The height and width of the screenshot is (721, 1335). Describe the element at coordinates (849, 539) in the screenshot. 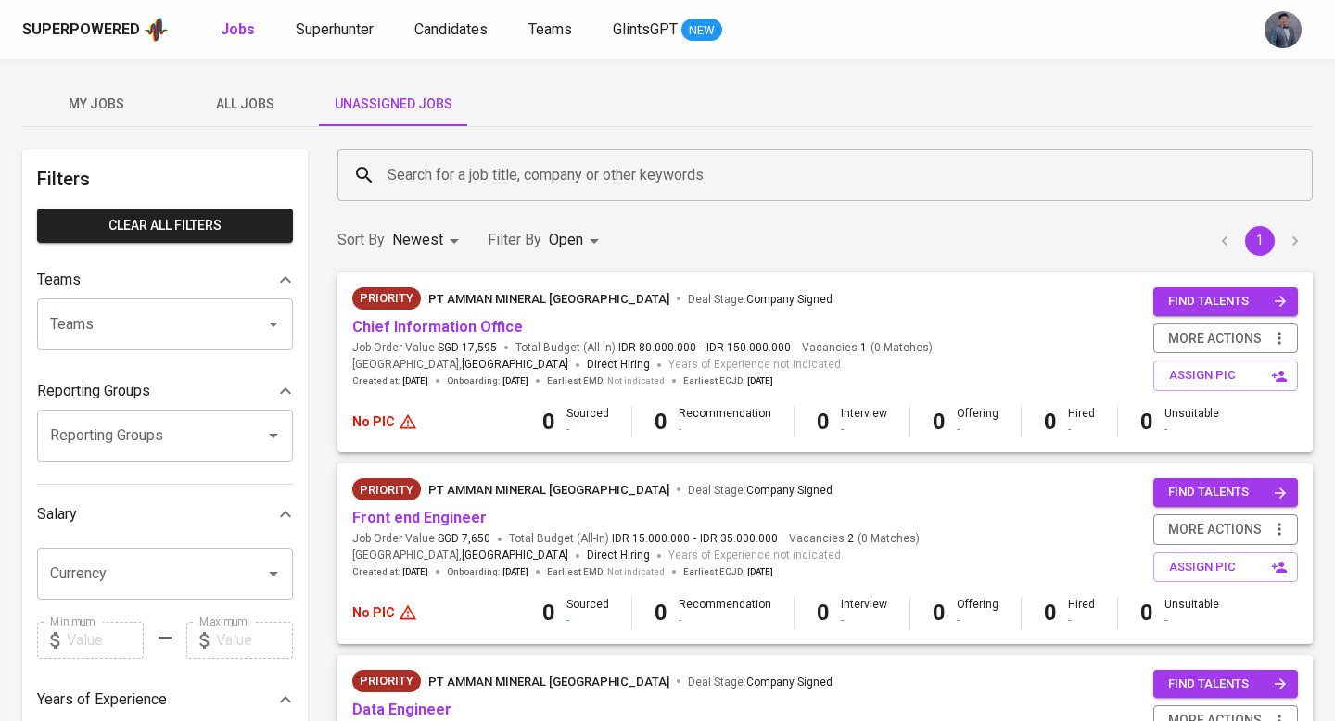

I see `span: 2` at that location.